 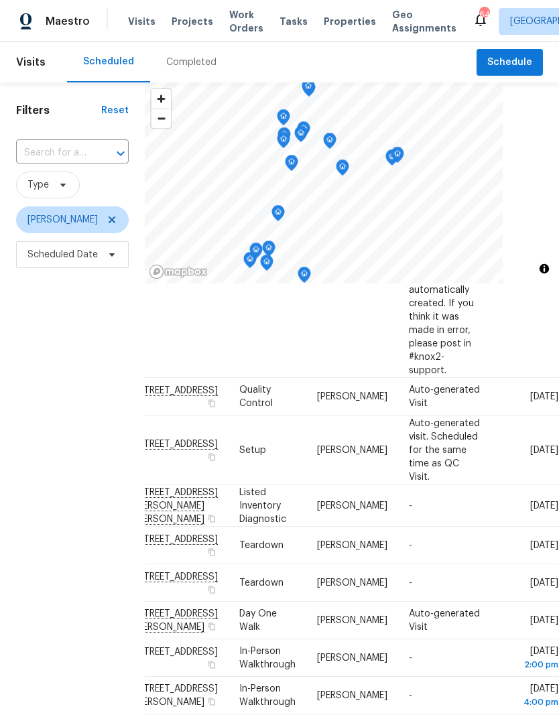 What do you see at coordinates (161, 119) in the screenshot?
I see `span: Zoom out` at bounding box center [161, 119].